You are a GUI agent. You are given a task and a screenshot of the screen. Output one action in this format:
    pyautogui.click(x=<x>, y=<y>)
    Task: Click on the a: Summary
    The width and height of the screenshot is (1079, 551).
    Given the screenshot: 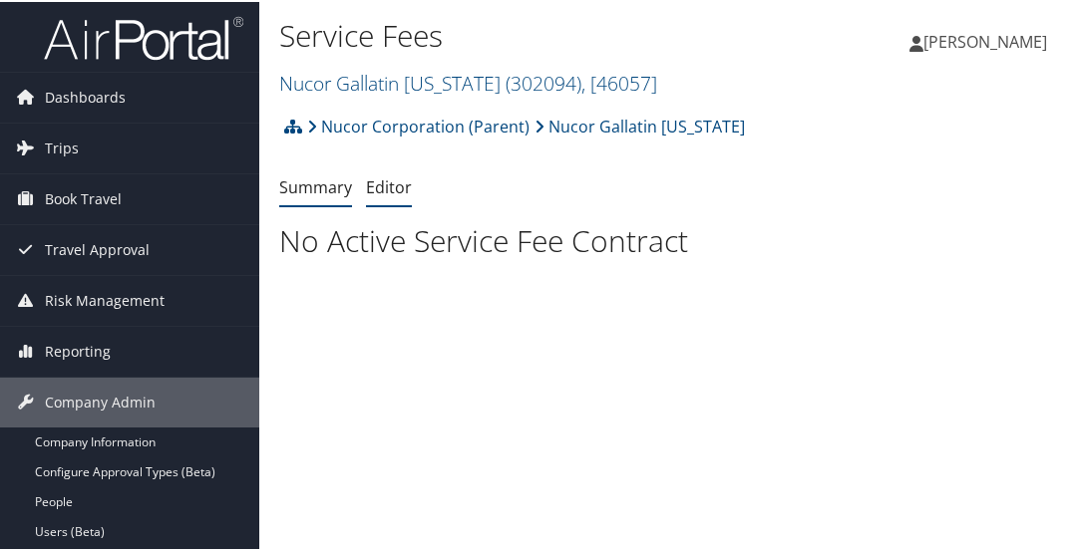 What is the action you would take?
    pyautogui.click(x=315, y=185)
    